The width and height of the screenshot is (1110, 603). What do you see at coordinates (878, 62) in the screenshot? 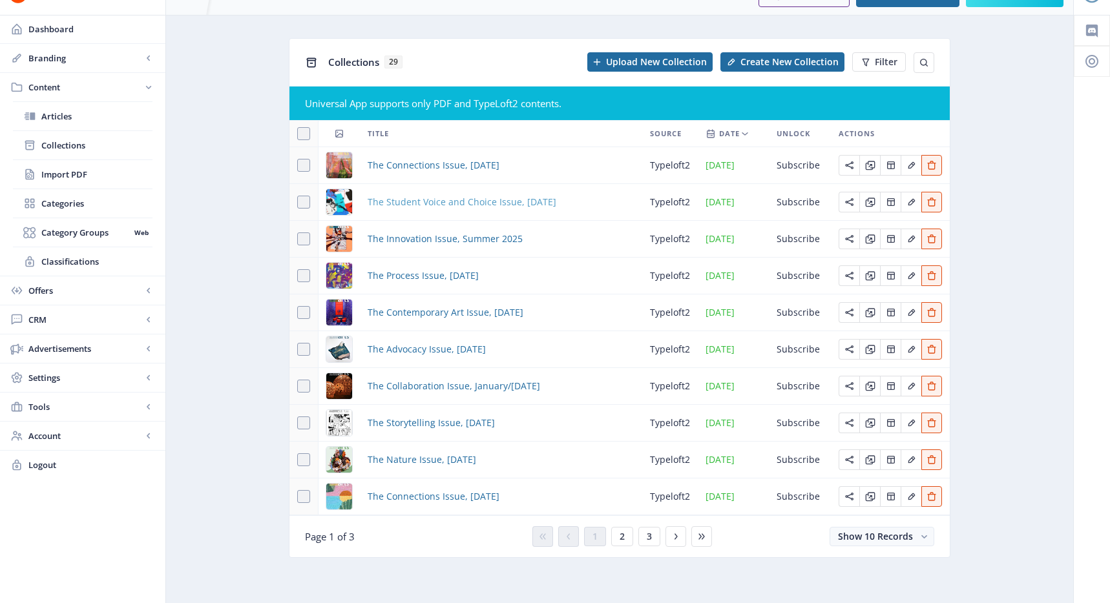
I see `button: Filter` at bounding box center [878, 62].